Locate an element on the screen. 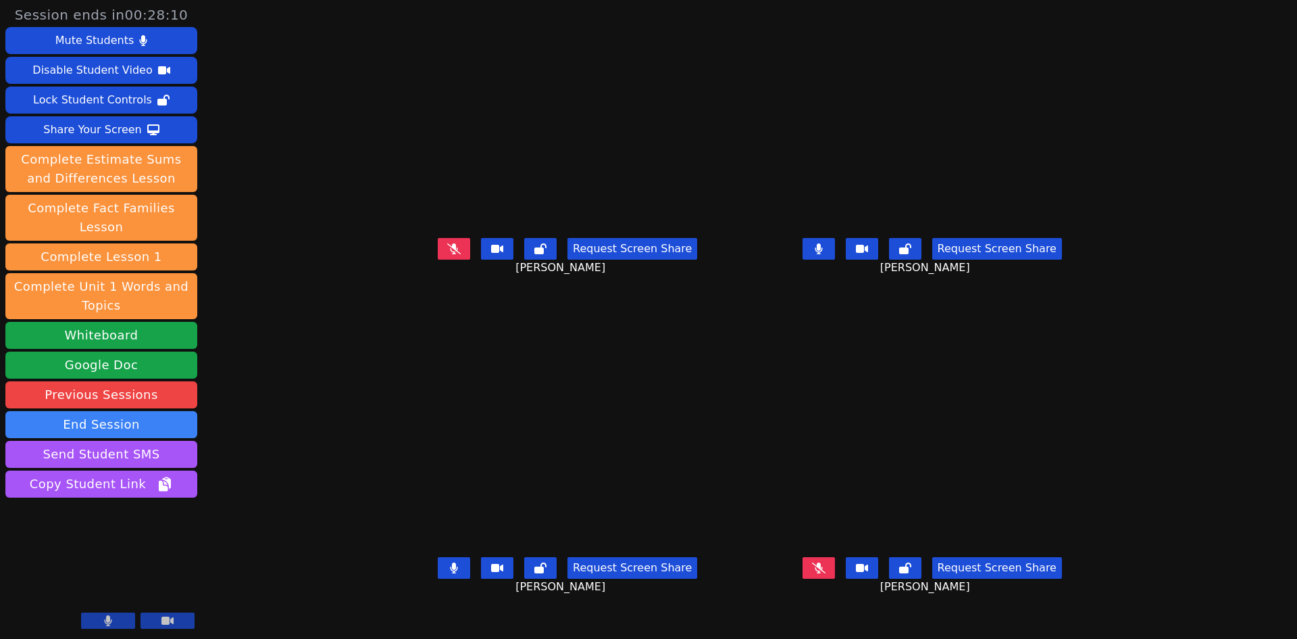 Image resolution: width=1297 pixels, height=639 pixels. button: Mute Students is located at coordinates (101, 41).